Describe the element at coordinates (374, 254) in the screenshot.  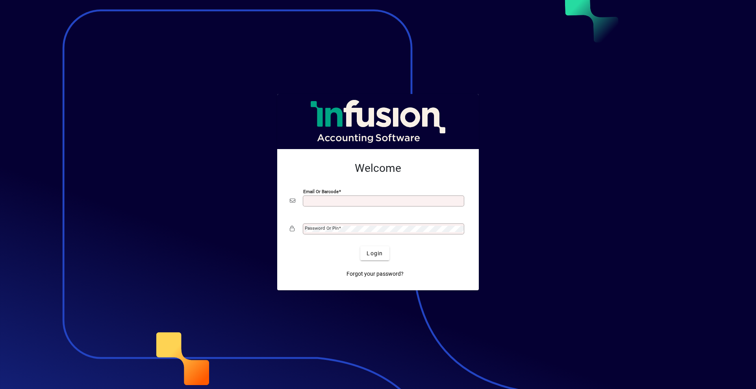
I see `button: Login` at that location.